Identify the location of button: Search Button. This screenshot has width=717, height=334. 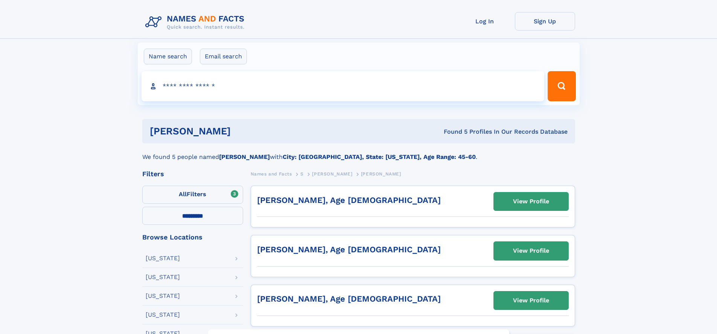
(562, 86).